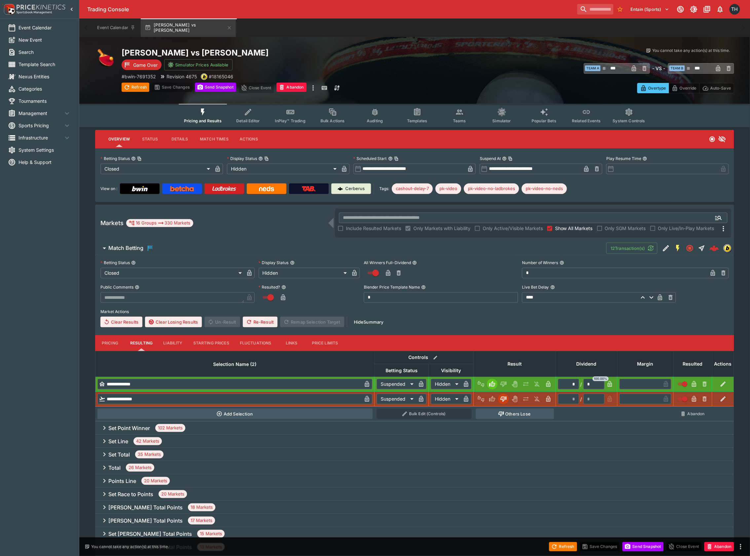 This screenshot has width=750, height=556. Describe the element at coordinates (374, 228) in the screenshot. I see `span: Include Resulted Markets` at that location.